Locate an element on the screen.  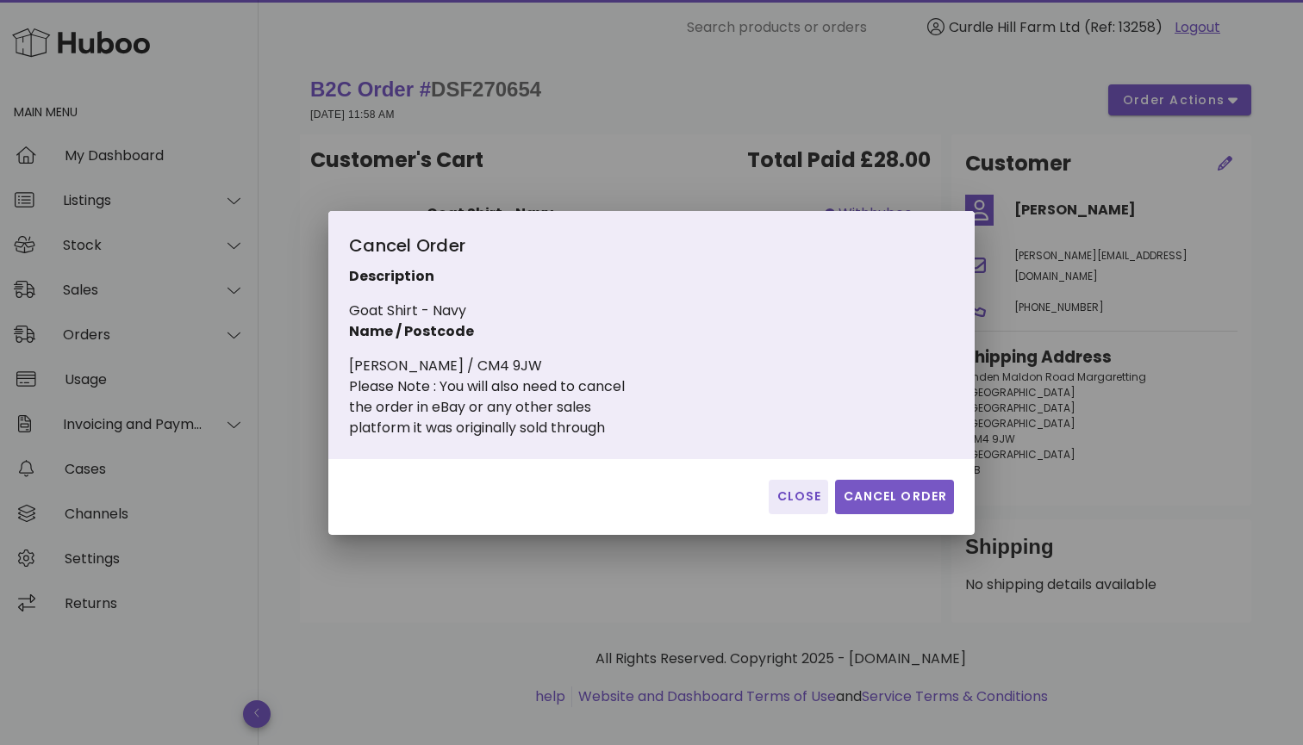
span: Cancel Order is located at coordinates (894, 496).